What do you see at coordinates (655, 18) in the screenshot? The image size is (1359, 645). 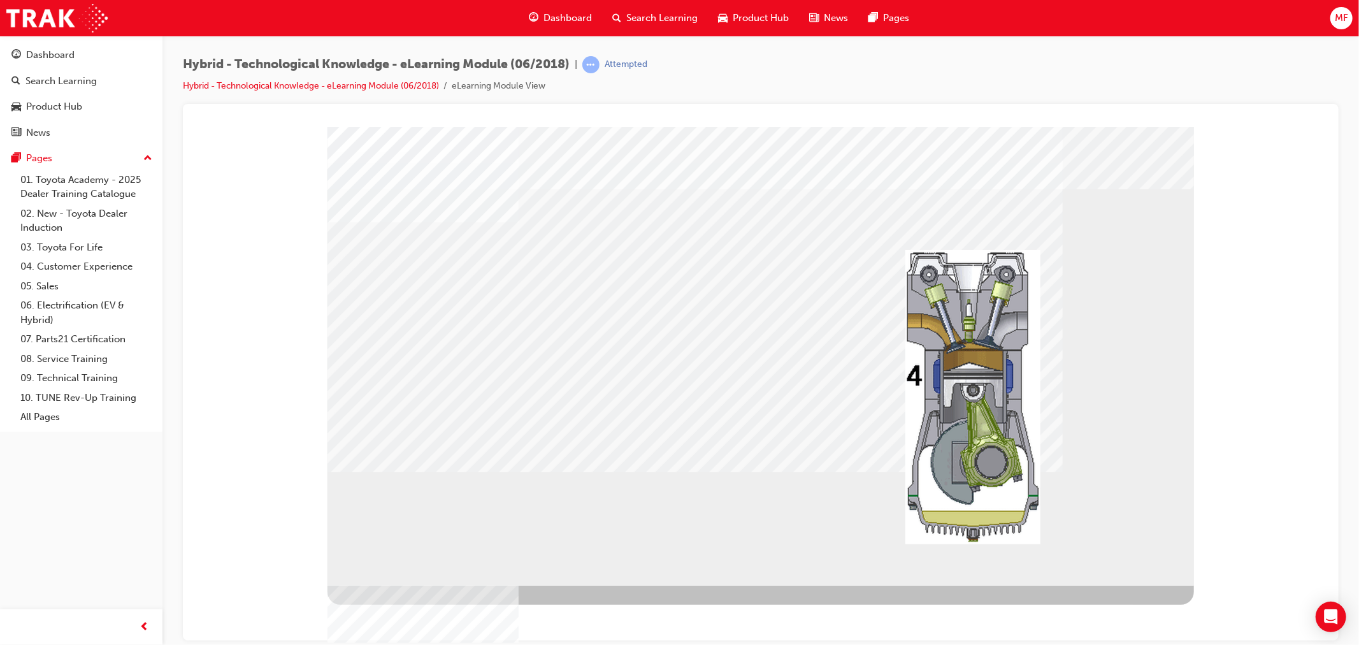 I see `a: search-iconSearch Learning` at bounding box center [655, 18].